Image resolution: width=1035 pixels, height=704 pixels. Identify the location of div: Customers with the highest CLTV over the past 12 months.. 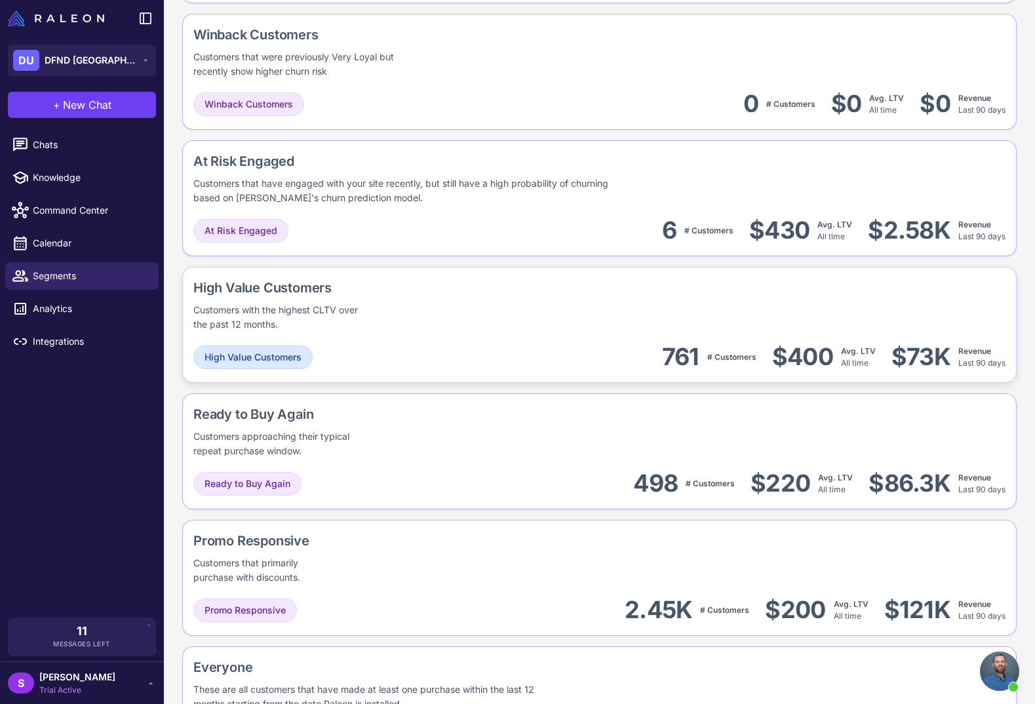
(277, 317).